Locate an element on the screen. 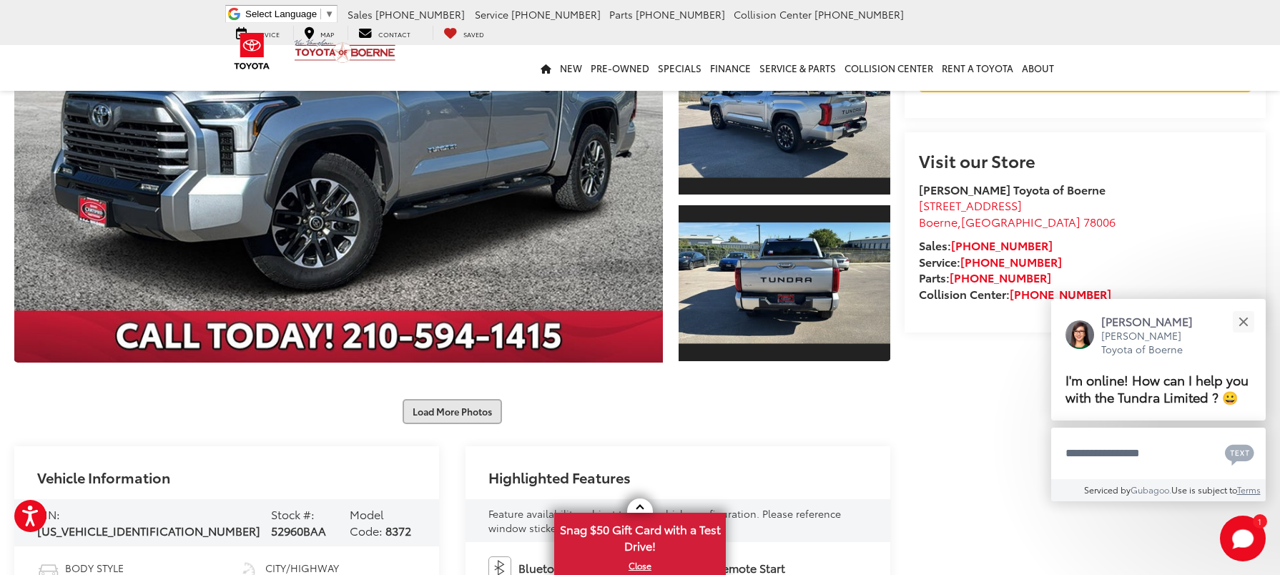 This screenshot has width=1280, height=575. svg: Text is located at coordinates (1239, 454).